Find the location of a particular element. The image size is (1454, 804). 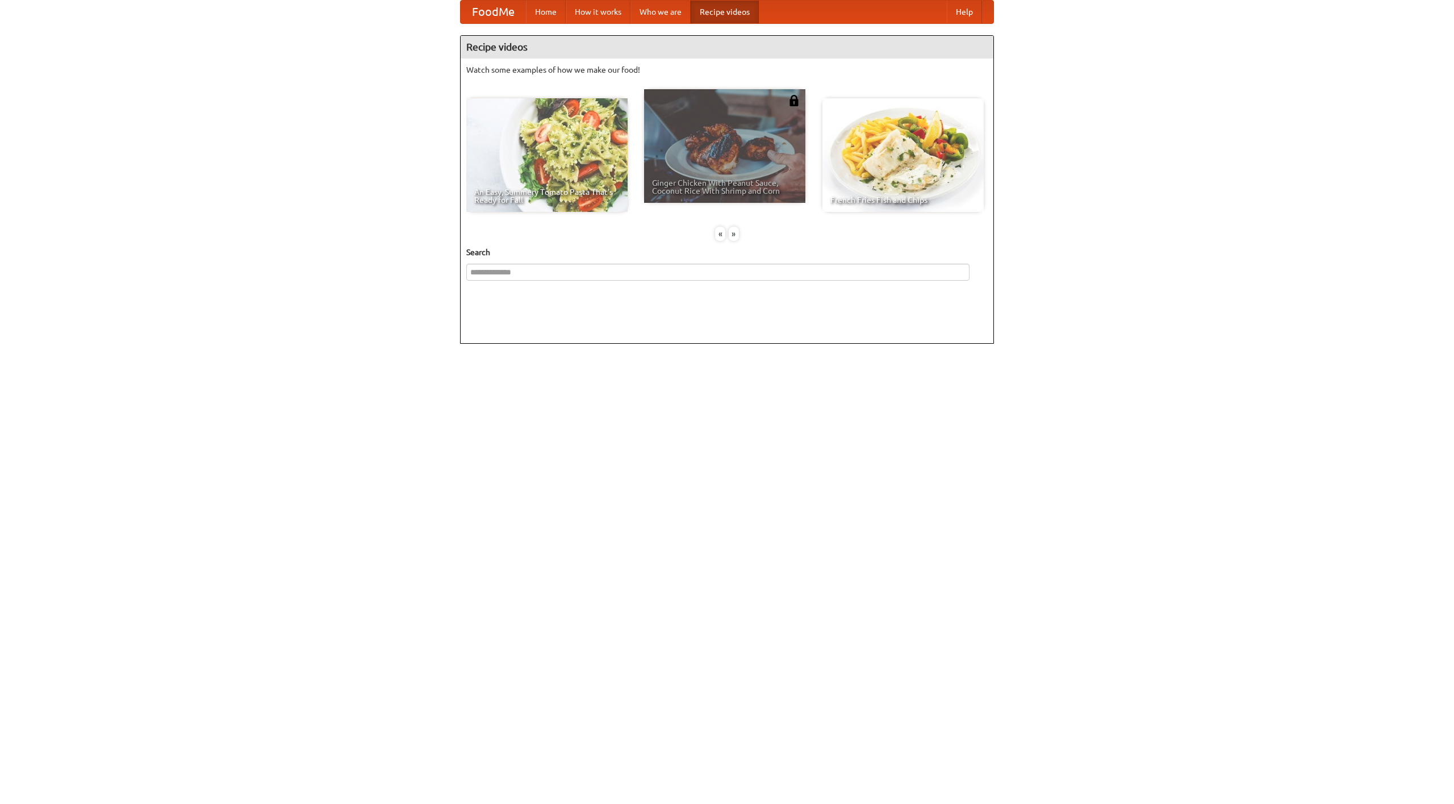

span: An Easy, Summery Tomato Pasta That's Ready for Fall is located at coordinates (547, 196).